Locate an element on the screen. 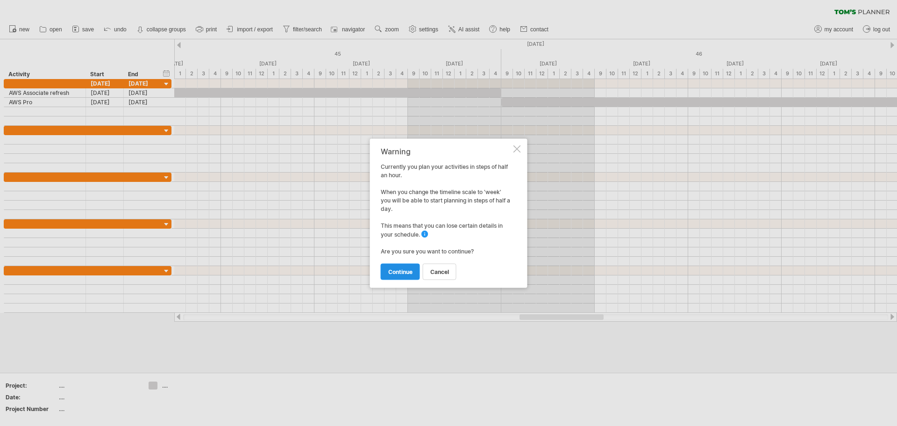 This screenshot has width=897, height=426. a: continue is located at coordinates (400, 271).